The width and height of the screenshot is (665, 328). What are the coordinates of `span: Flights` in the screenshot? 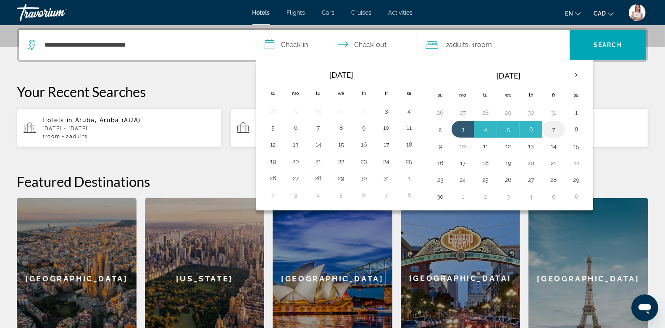 It's located at (296, 13).